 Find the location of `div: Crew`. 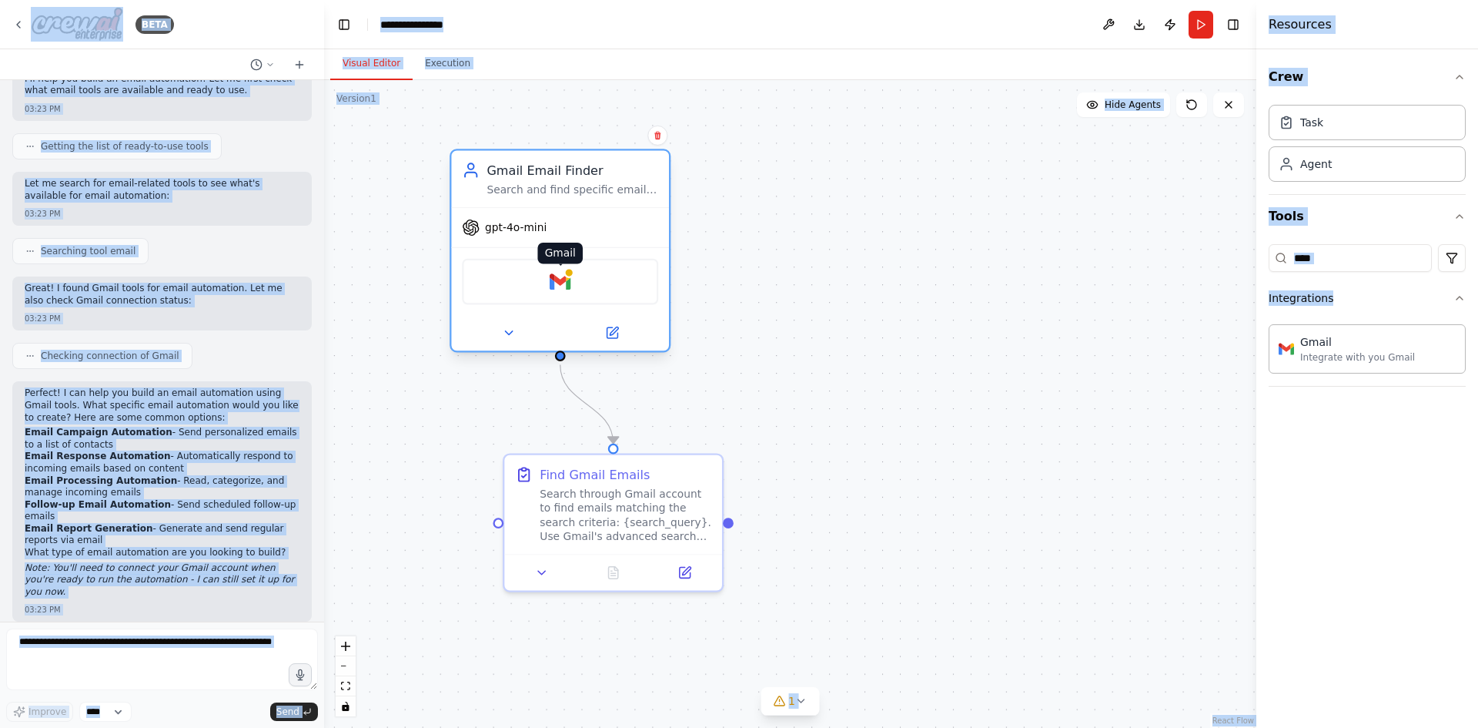

div: Crew is located at coordinates (1367, 146).